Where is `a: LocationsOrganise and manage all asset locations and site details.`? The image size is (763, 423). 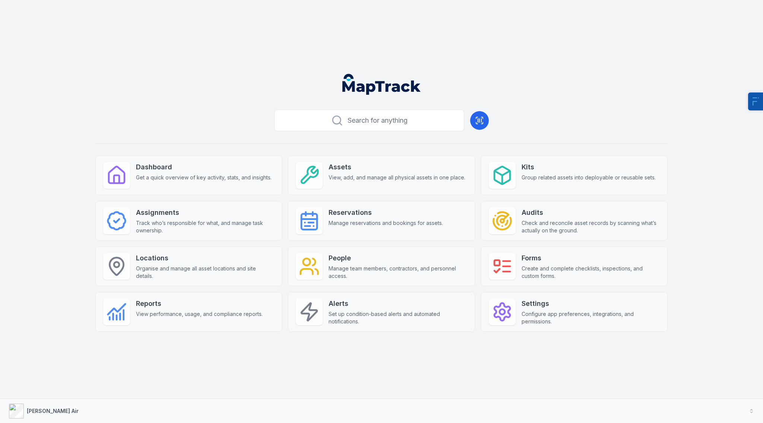
a: LocationsOrganise and manage all asset locations and site details. is located at coordinates (189, 266).